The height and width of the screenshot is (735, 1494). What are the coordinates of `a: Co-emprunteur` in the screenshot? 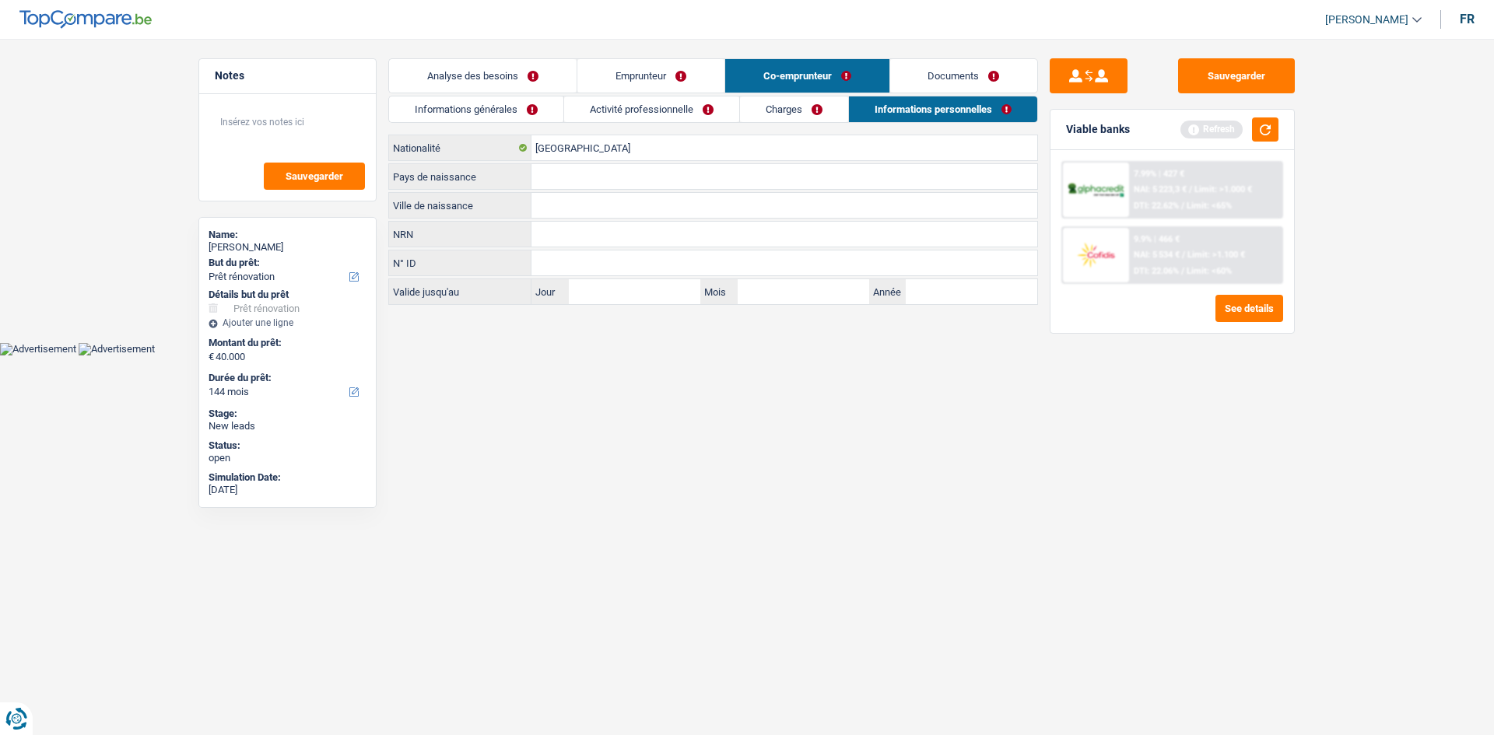 It's located at (807, 75).